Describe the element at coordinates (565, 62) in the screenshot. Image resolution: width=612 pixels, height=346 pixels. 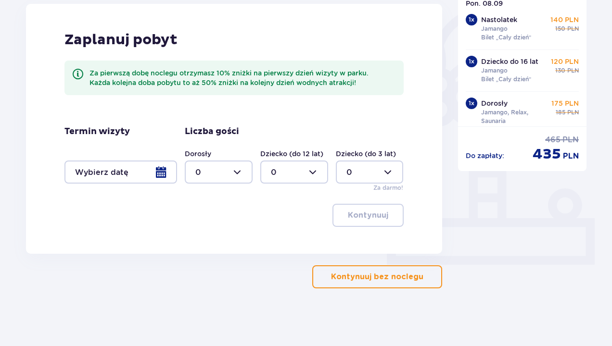
I see `p: 120 PLN` at that location.